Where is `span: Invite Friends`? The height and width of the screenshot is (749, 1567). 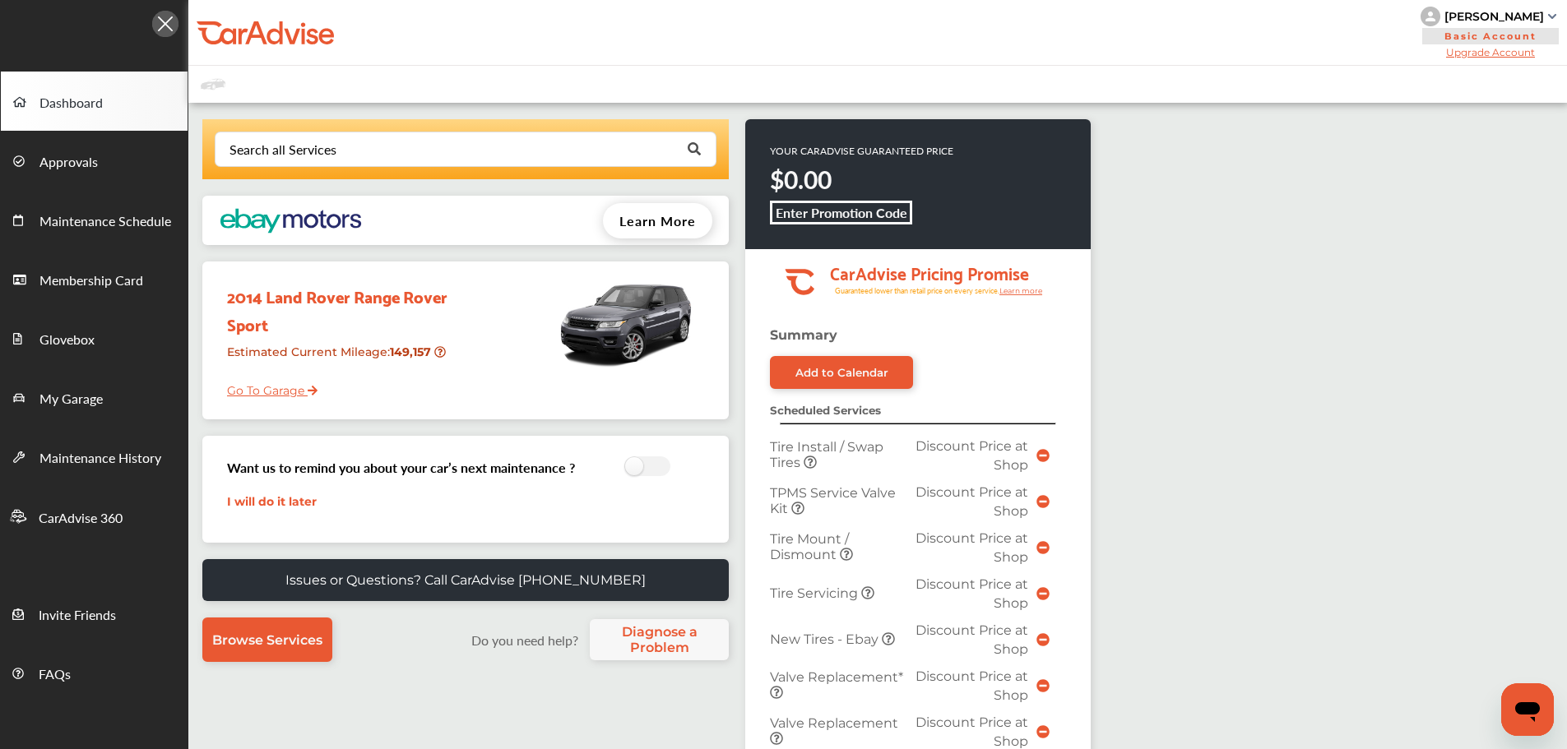
span: Invite Friends is located at coordinates (77, 616).